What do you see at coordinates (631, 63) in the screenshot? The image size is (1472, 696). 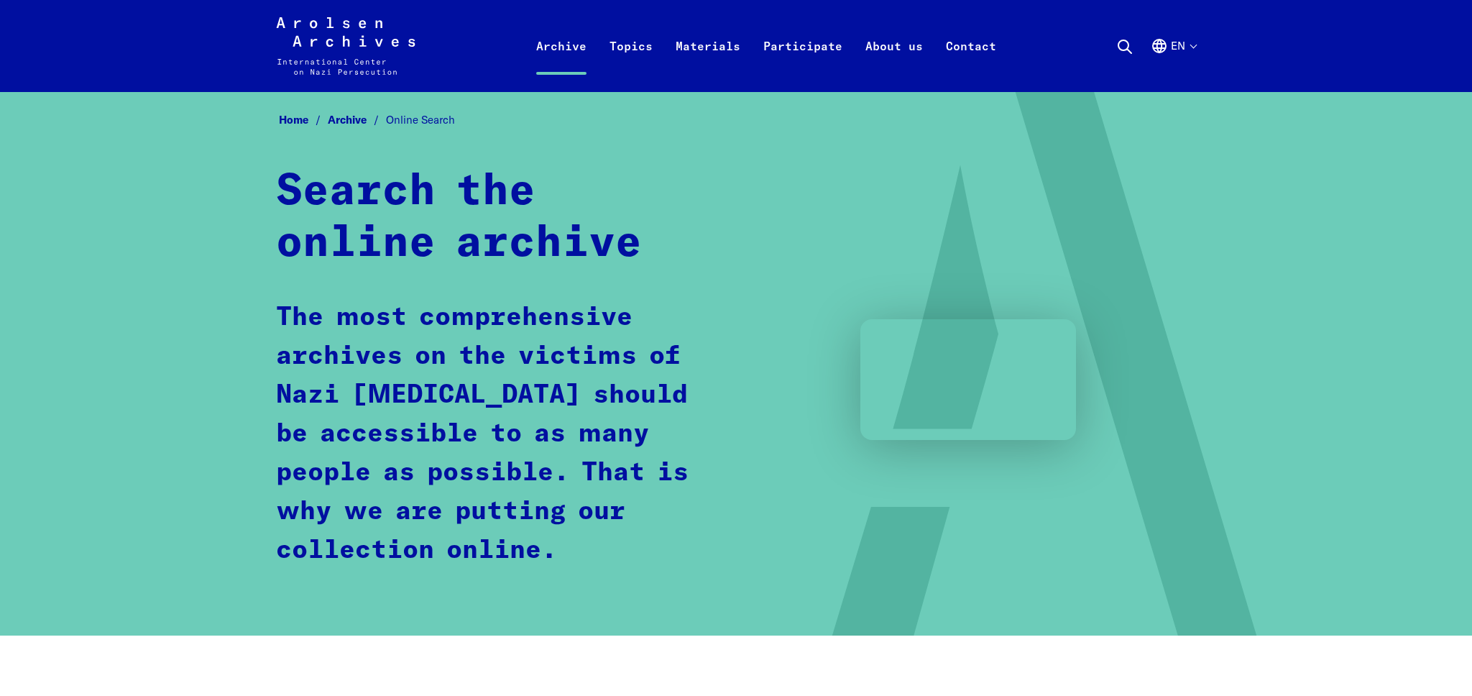 I see `a: Topics` at bounding box center [631, 63].